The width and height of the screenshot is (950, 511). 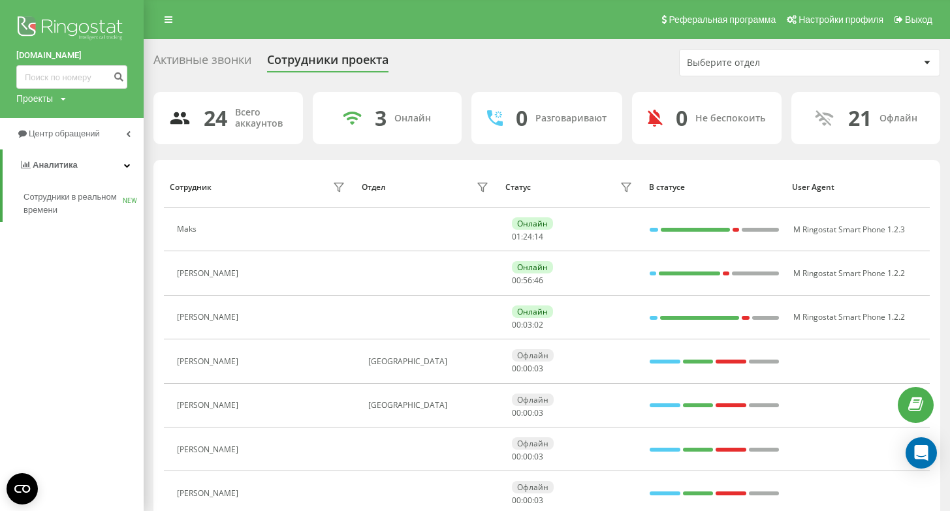 What do you see at coordinates (518, 187) in the screenshot?
I see `div: Статус` at bounding box center [518, 187].